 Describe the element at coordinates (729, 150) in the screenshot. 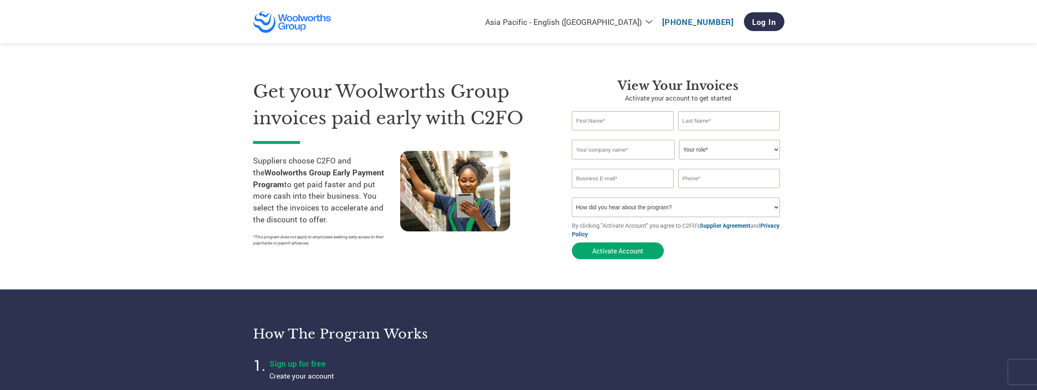

I see `select: Title/Role` at that location.